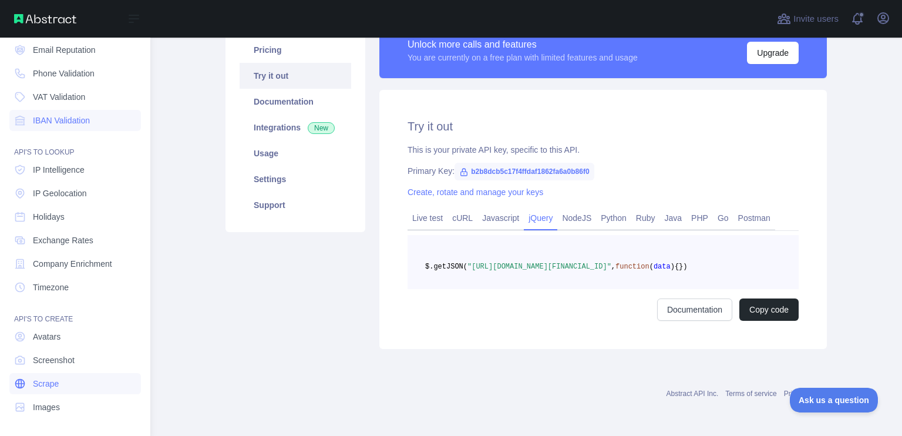 The width and height of the screenshot is (902, 436). What do you see at coordinates (769, 310) in the screenshot?
I see `button: Copy code` at bounding box center [769, 310].